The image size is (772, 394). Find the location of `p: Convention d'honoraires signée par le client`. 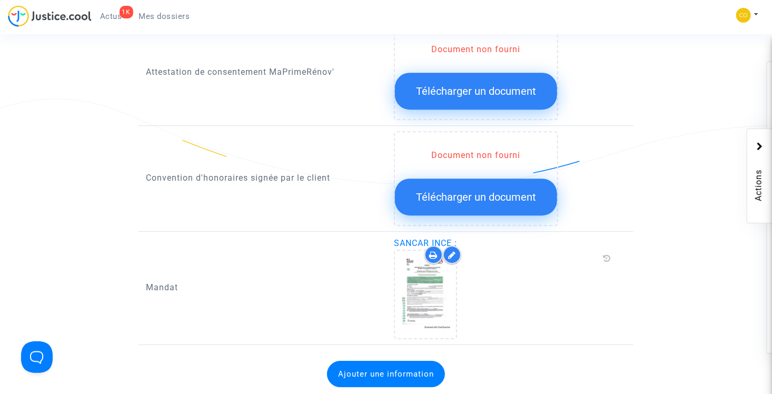

p: Convention d'honoraires signée par le client is located at coordinates (262, 178).